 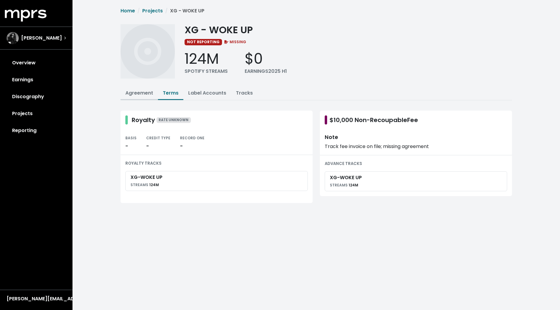 What do you see at coordinates (13, 38) in the screenshot?
I see `img: The selected account / producer` at bounding box center [13, 38].